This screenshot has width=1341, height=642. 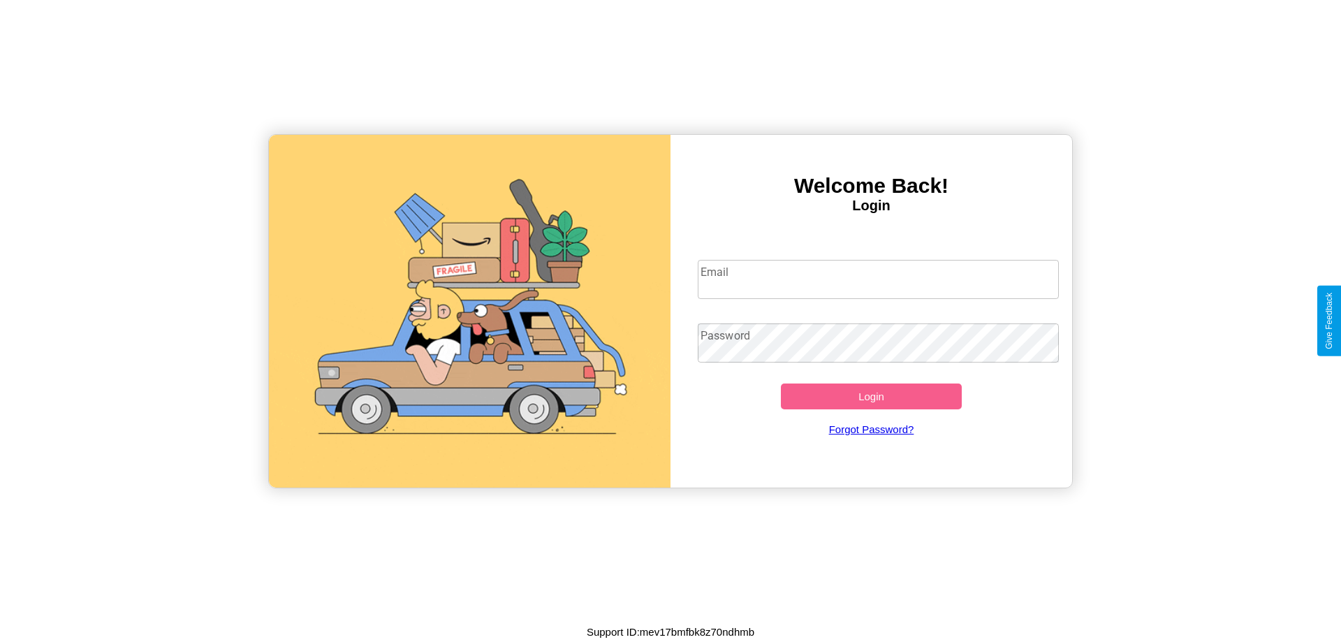 I want to click on h4: Login, so click(x=871, y=205).